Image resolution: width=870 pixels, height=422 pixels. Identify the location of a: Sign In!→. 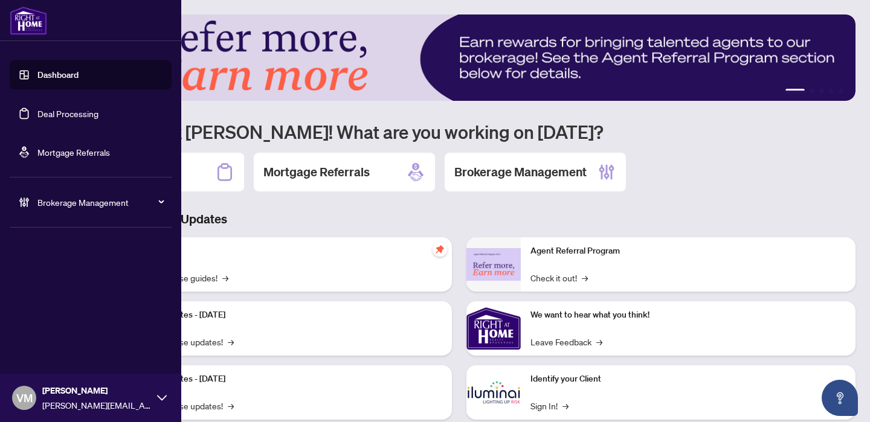
(549, 406).